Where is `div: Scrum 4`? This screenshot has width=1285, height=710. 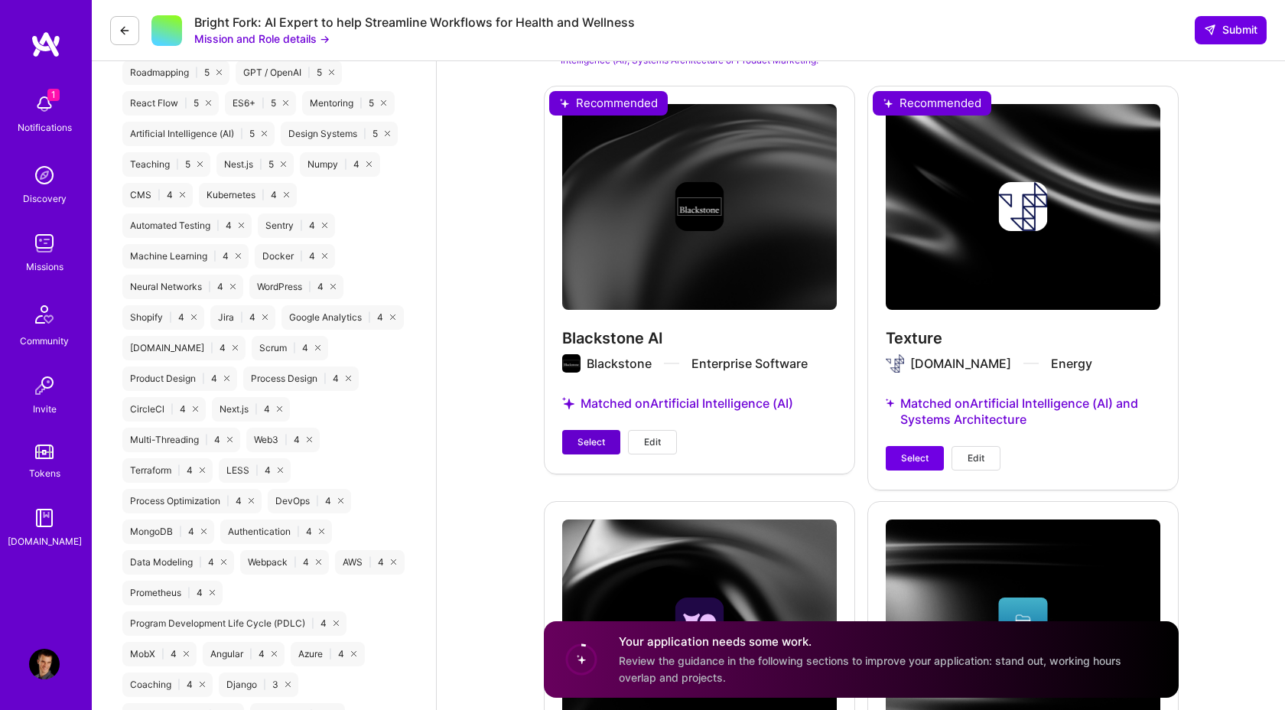 div: Scrum 4 is located at coordinates (290, 348).